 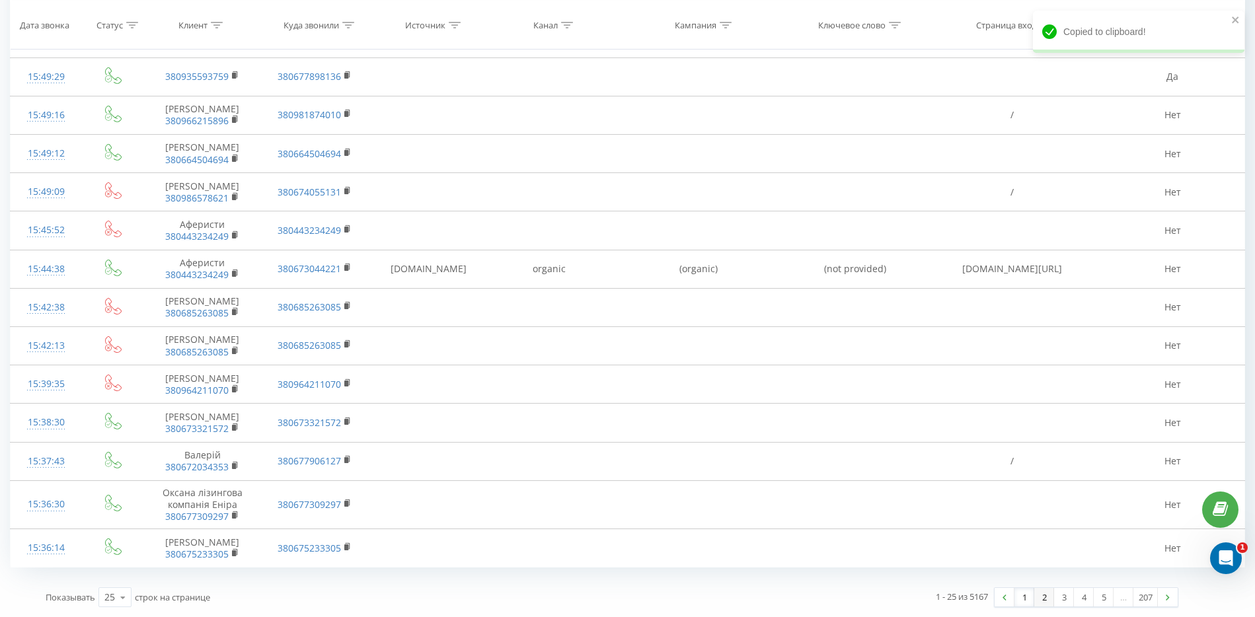 I want to click on td: (not provided), so click(x=855, y=269).